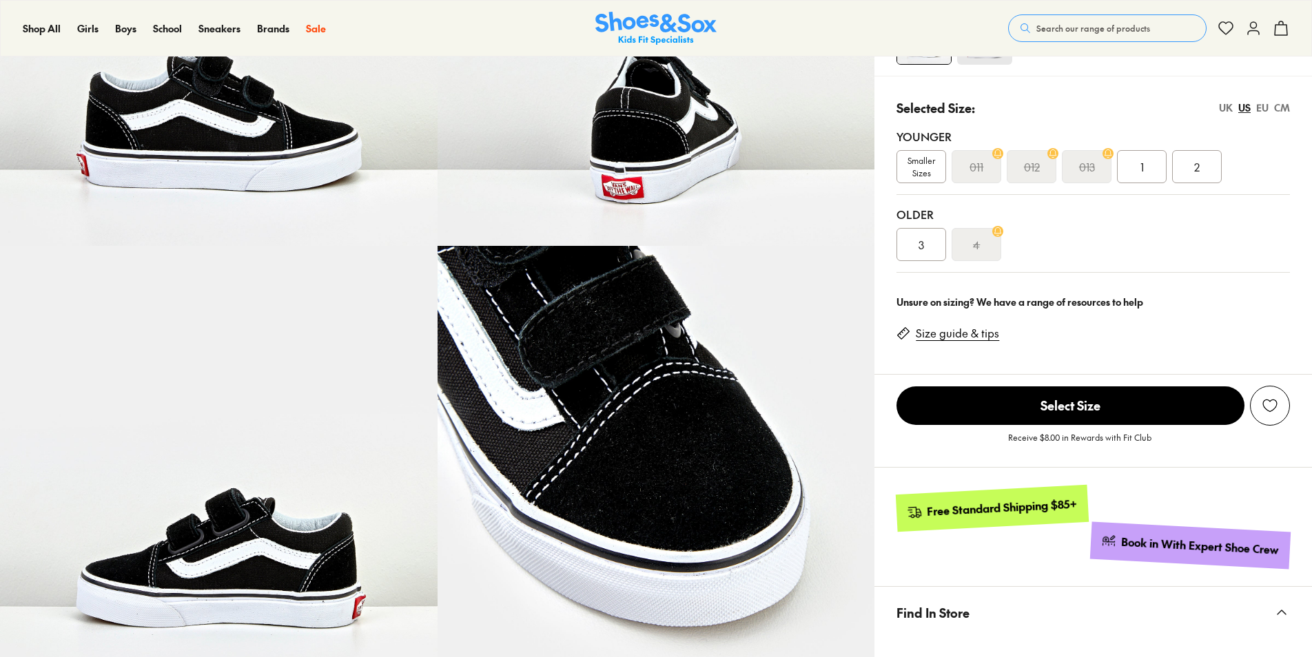  What do you see at coordinates (933, 613) in the screenshot?
I see `span: Find In Store` at bounding box center [933, 613].